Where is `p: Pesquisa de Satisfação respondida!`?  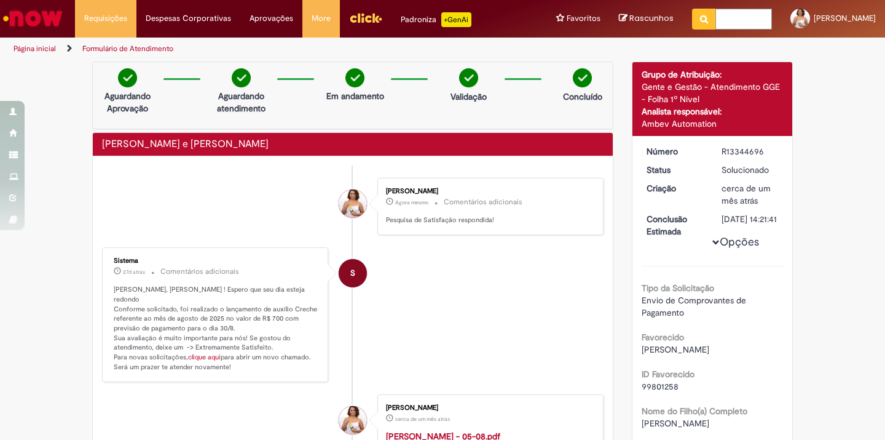
p: Pesquisa de Satisfação respondida! is located at coordinates (488, 220).